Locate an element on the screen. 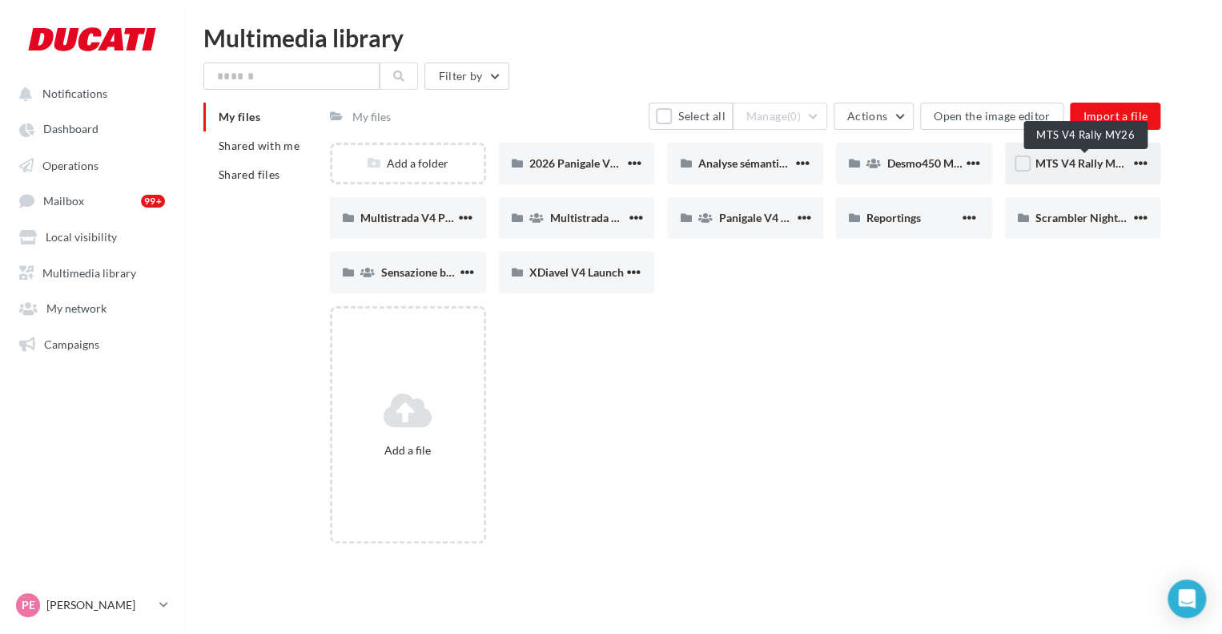 The height and width of the screenshot is (634, 1222). div: Add a file is located at coordinates (408, 450).